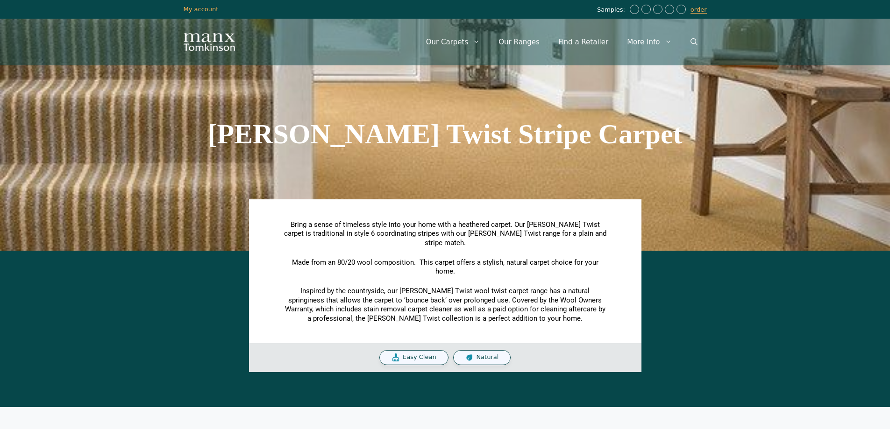 This screenshot has height=429, width=890. I want to click on a: Our Carpets, so click(453, 42).